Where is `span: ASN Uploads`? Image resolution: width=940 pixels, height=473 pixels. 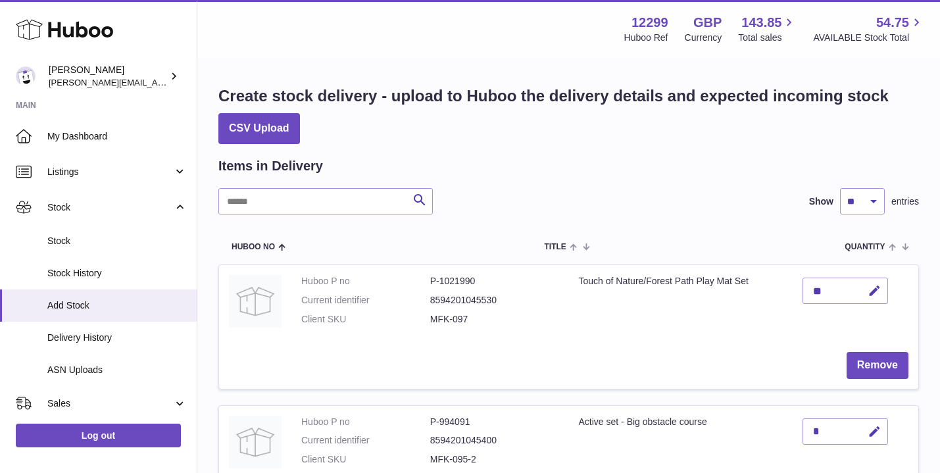
span: ASN Uploads is located at coordinates (117, 370).